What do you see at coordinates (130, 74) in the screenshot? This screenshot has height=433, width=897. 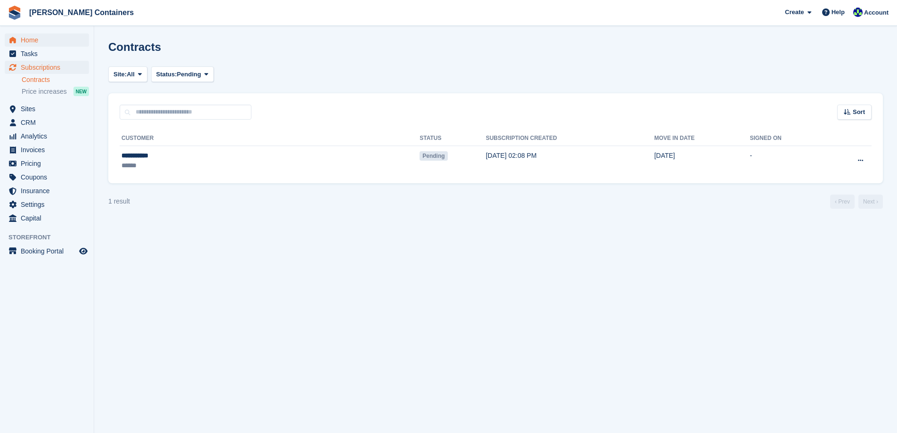 I see `span: All` at bounding box center [130, 74].